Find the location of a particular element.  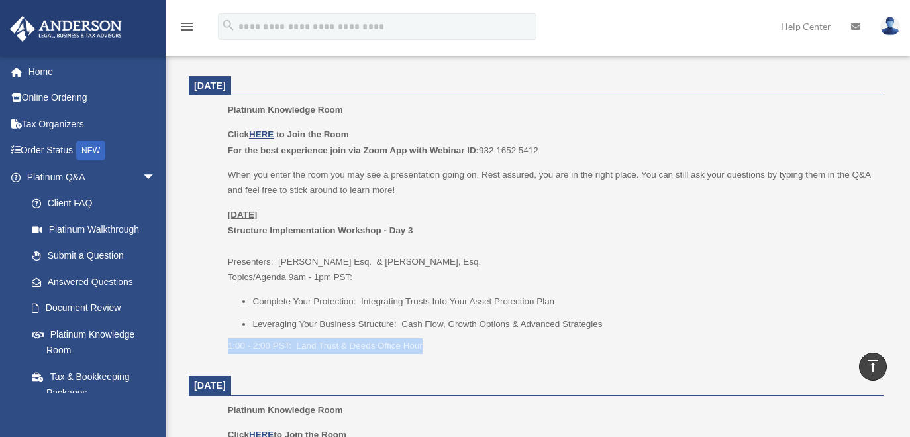

a: Home is located at coordinates (92, 72).